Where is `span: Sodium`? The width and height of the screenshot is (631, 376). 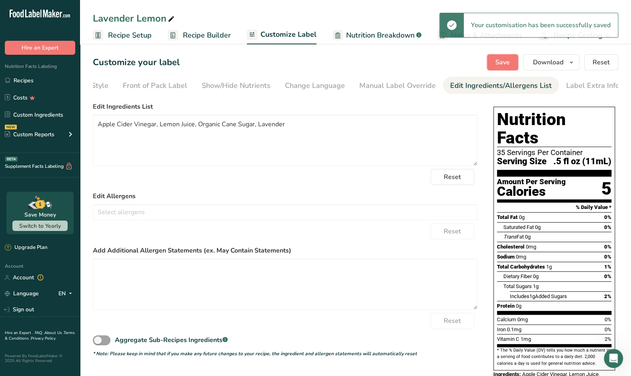
span: Sodium is located at coordinates (506, 257).